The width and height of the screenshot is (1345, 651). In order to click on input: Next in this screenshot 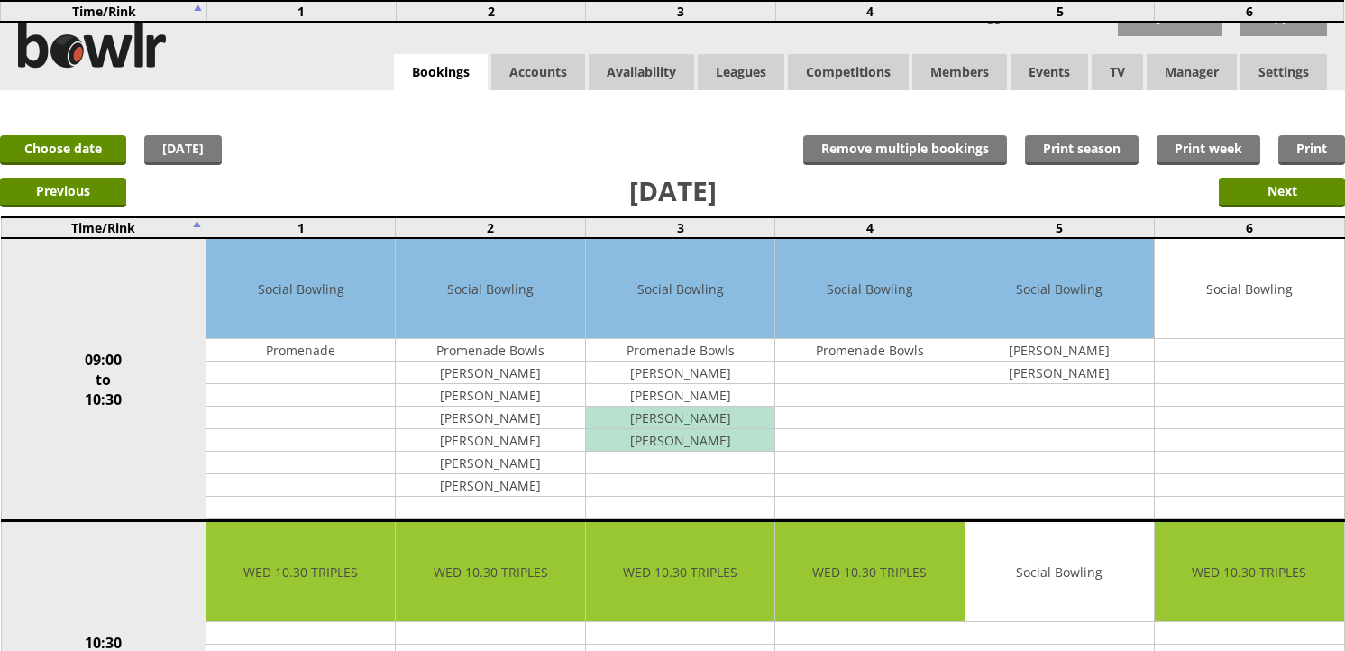, I will do `click(1282, 192)`.